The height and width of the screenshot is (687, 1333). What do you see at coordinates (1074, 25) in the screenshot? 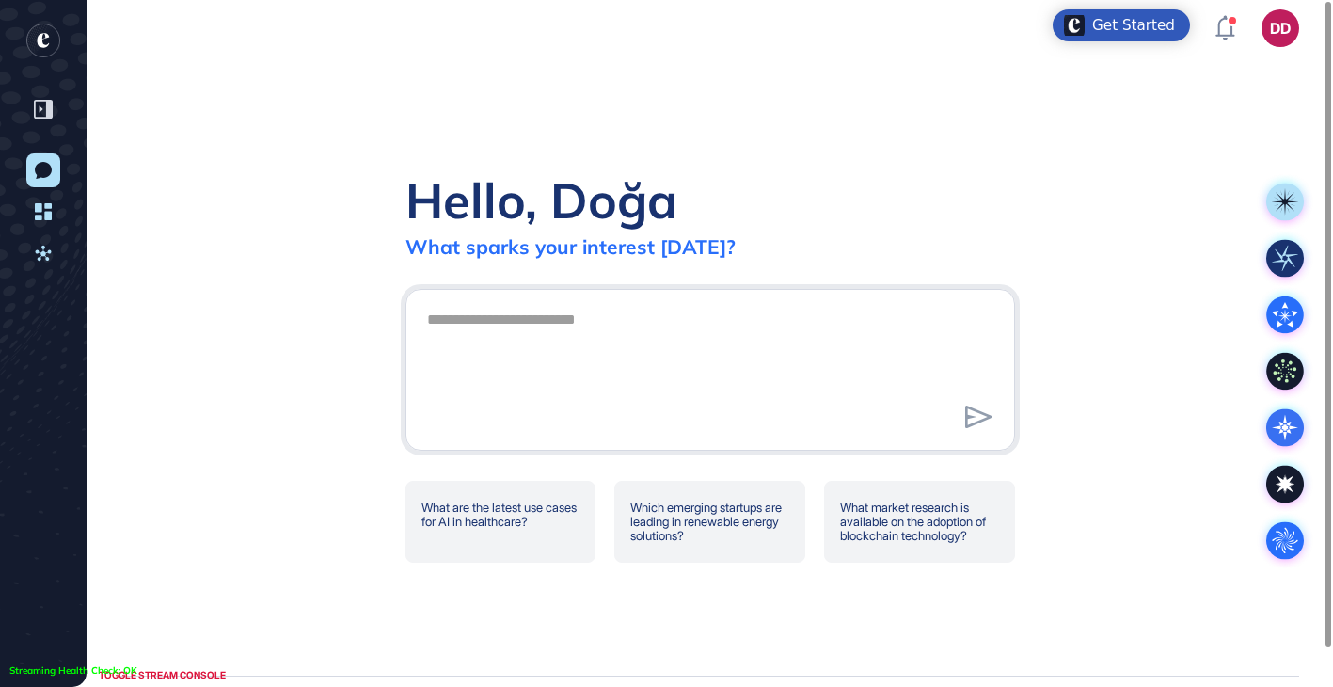
I see `img: launcher-image-alternative-text` at bounding box center [1074, 25].